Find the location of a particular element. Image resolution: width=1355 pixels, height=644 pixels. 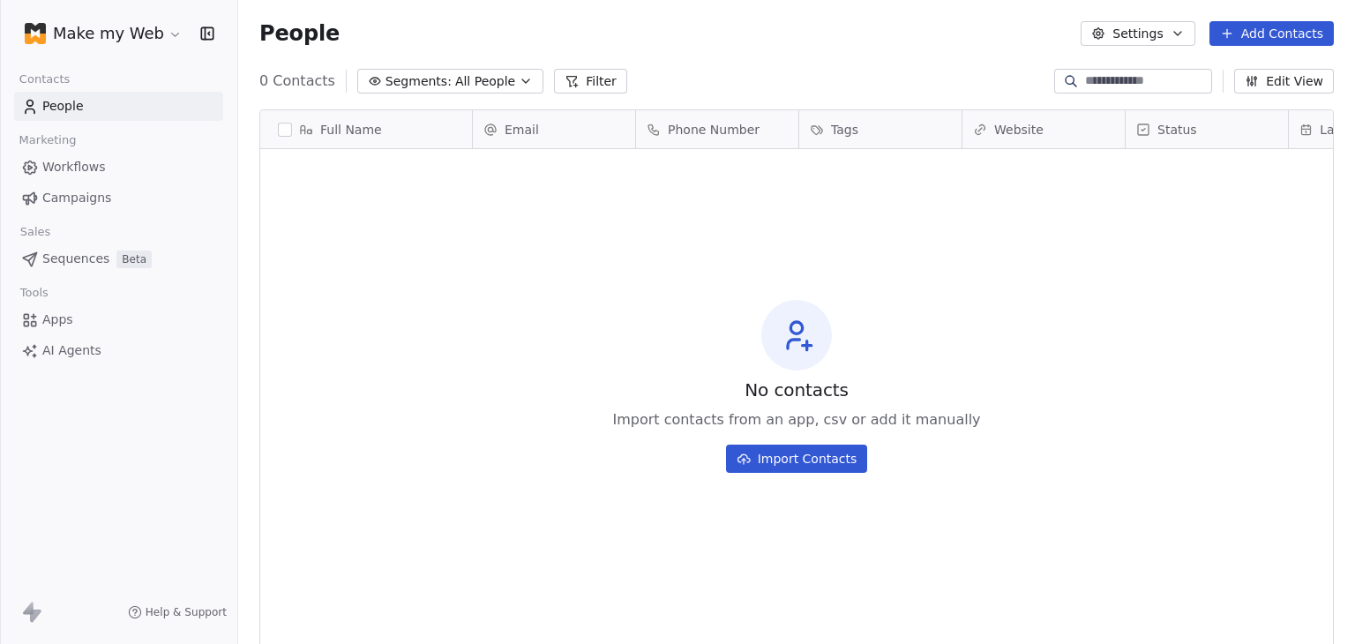

button: Filter is located at coordinates (590, 81).